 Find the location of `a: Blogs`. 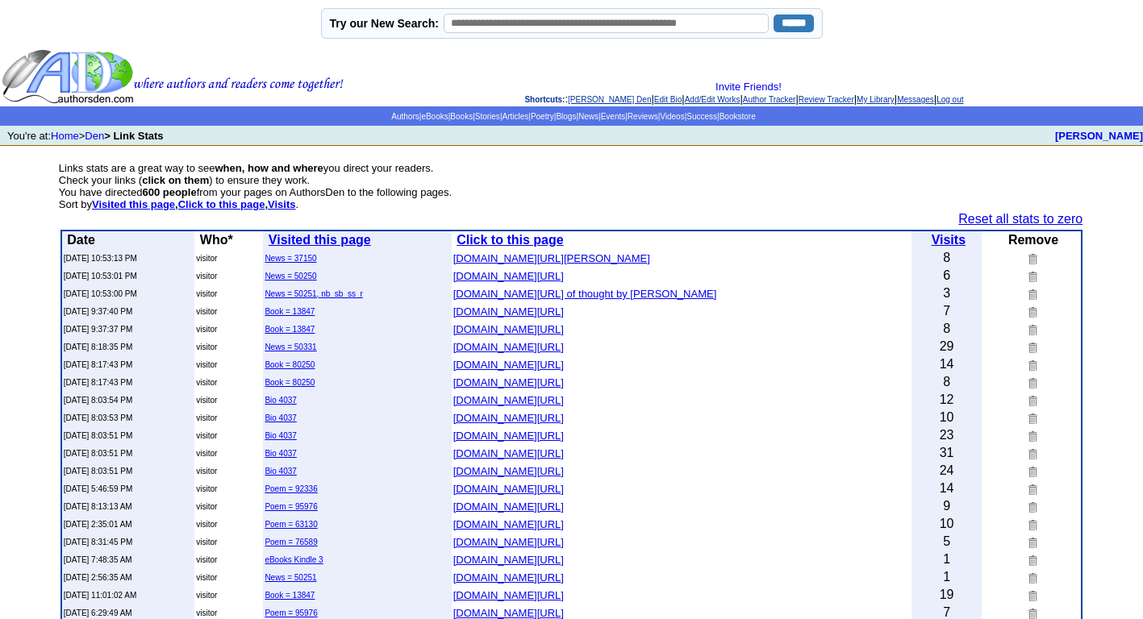

a: Blogs is located at coordinates (565, 116).